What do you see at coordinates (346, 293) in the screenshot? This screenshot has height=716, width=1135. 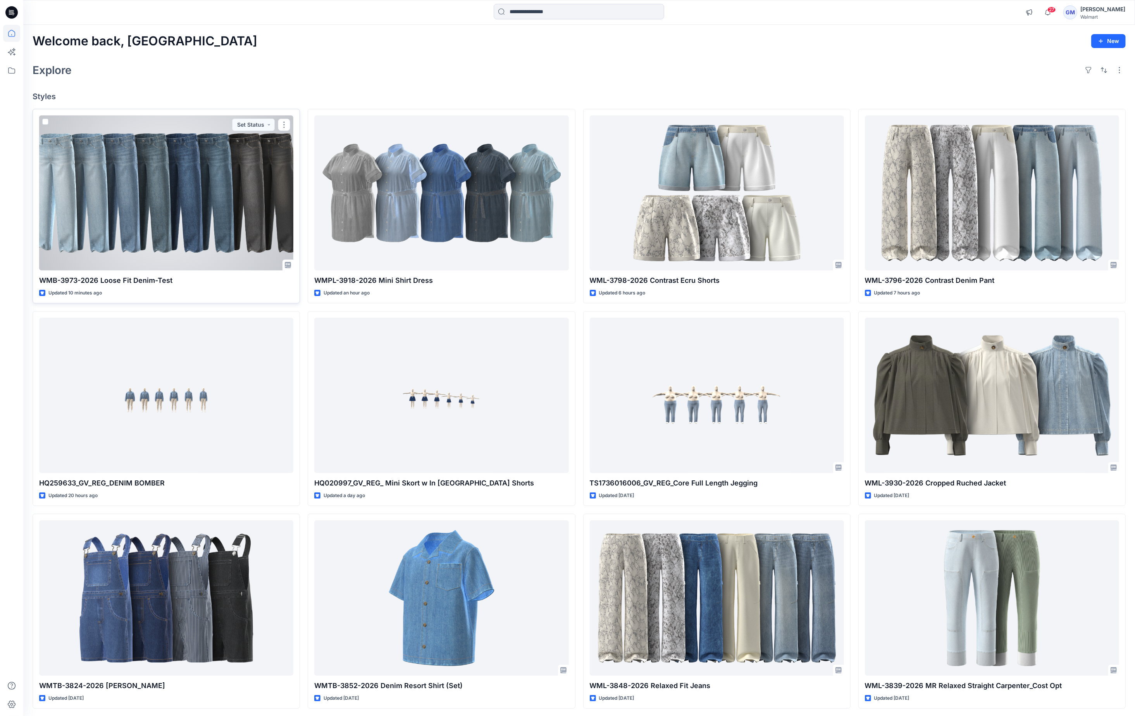 I see `p: Updated an hour ago` at bounding box center [346, 293].